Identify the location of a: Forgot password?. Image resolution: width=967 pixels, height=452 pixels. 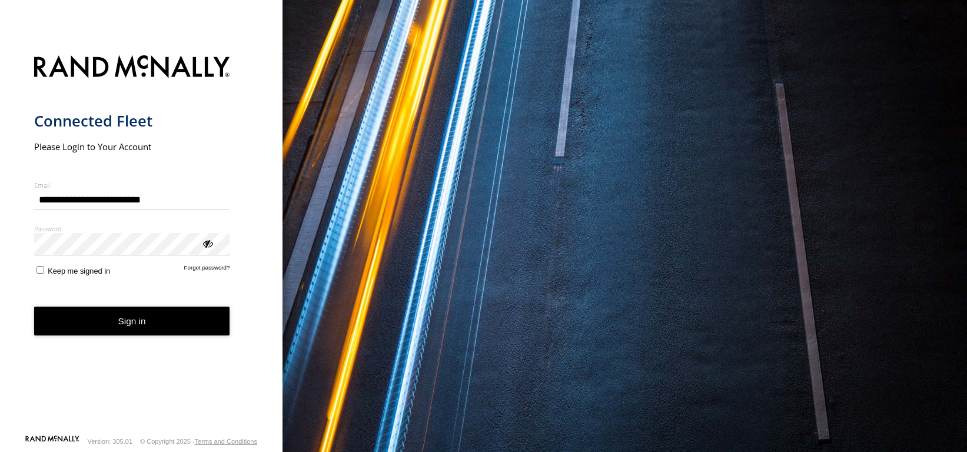
(207, 270).